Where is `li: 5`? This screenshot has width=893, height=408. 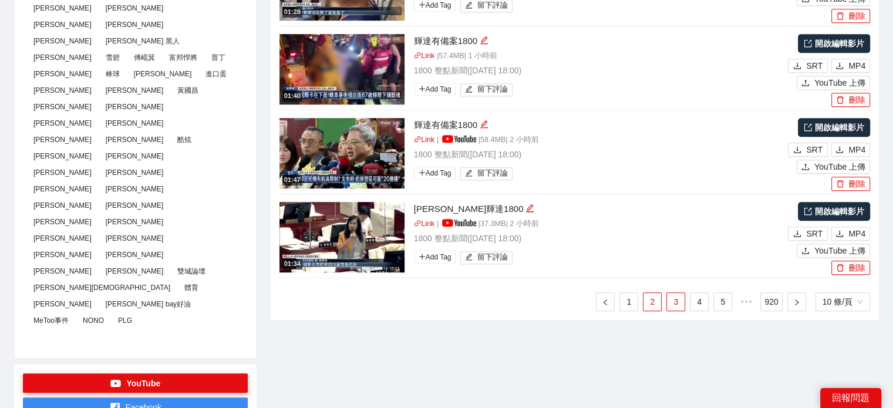 li: 5 is located at coordinates (723, 302).